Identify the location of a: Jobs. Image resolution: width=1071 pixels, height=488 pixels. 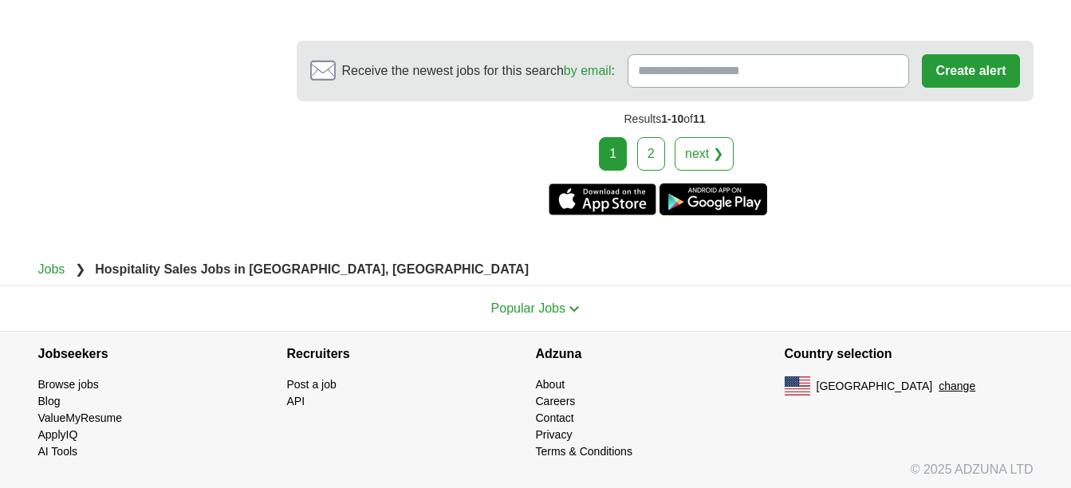
(52, 269).